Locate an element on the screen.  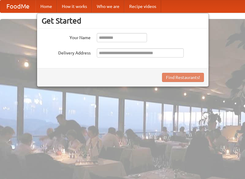
button: Find Restaurants! is located at coordinates (183, 78).